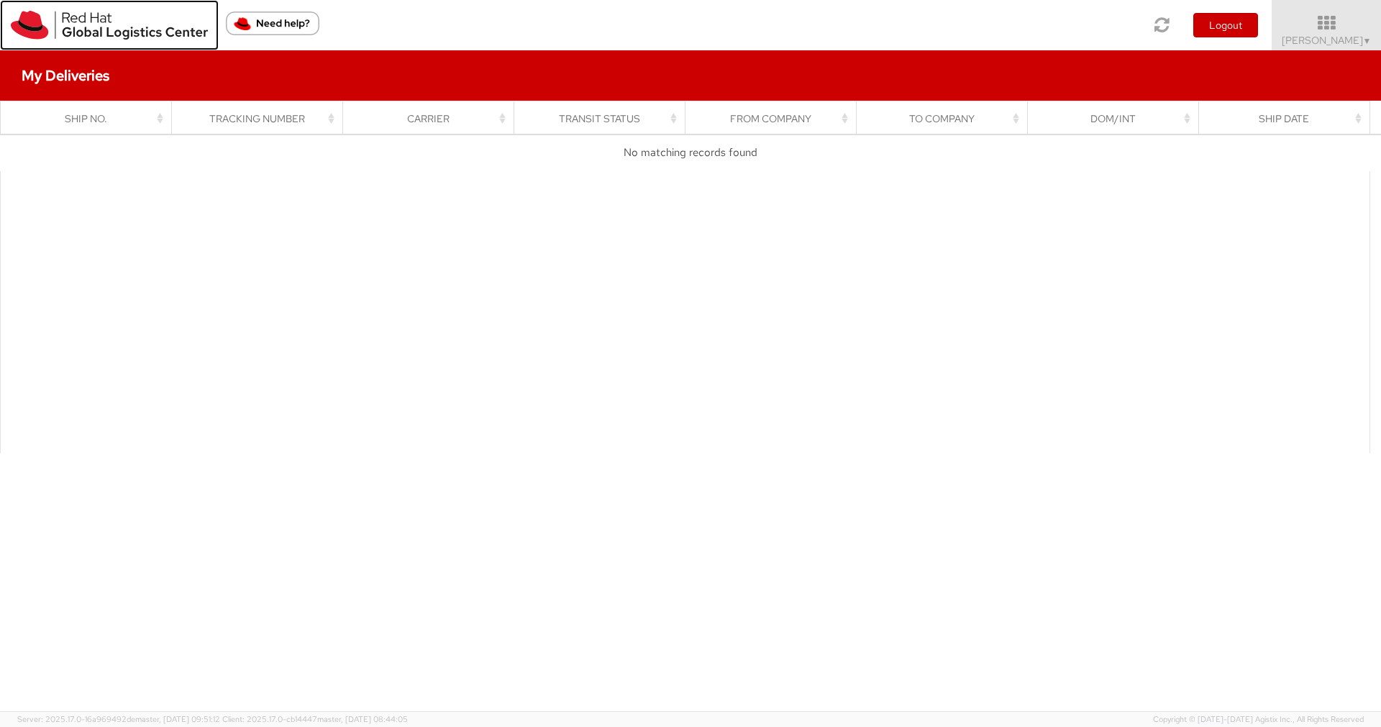 The image size is (1381, 727). I want to click on div: Dom/Int, so click(1118, 119).